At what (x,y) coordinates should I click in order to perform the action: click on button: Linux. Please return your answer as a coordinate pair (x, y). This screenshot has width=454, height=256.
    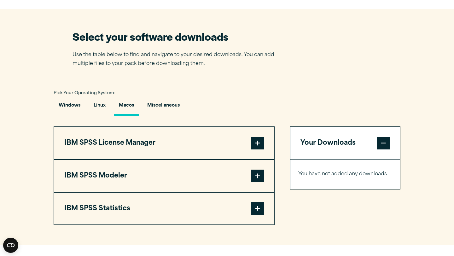
    Looking at the image, I should click on (100, 107).